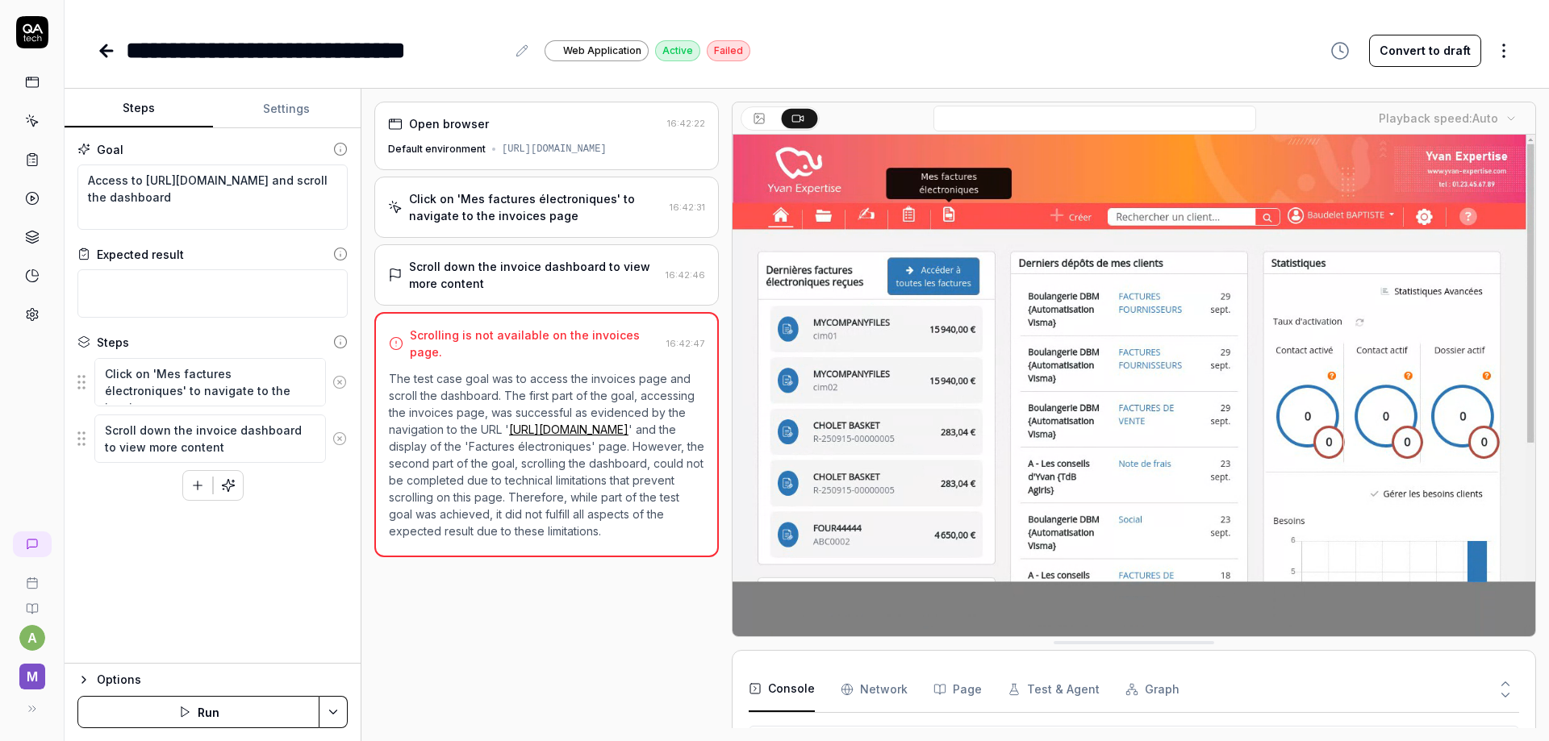 Image resolution: width=1549 pixels, height=741 pixels. Describe the element at coordinates (1425, 51) in the screenshot. I see `button: Convert to draft` at that location.